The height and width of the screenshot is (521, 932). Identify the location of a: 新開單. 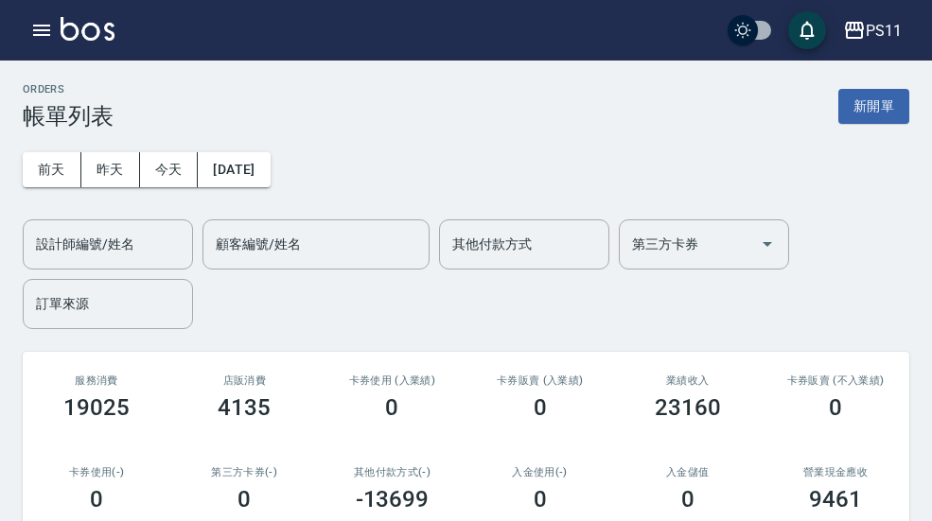
(873, 105).